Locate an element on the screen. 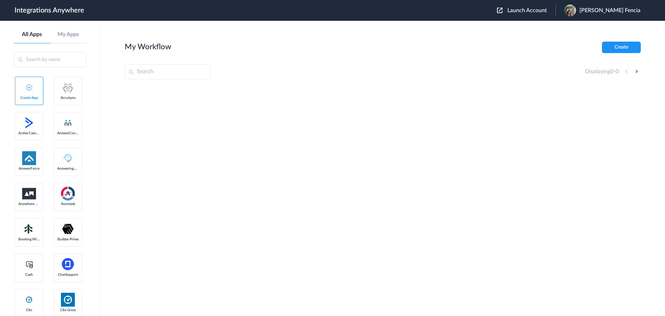  span: AccuLynx is located at coordinates (68, 98).